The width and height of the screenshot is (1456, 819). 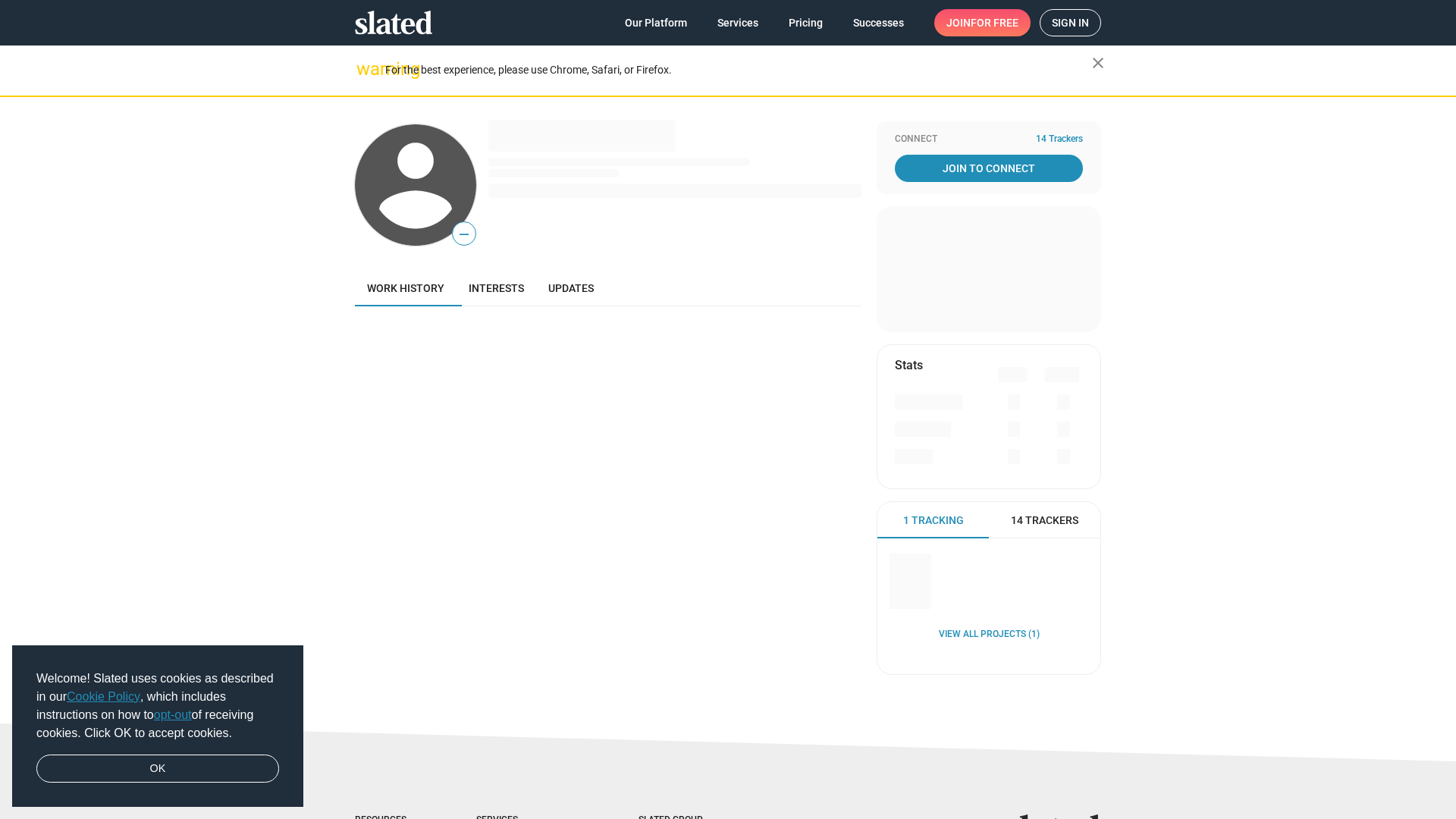 What do you see at coordinates (738, 70) in the screenshot?
I see `div: For the best experience, please use Chrome, Safari, or Firefox.` at bounding box center [738, 70].